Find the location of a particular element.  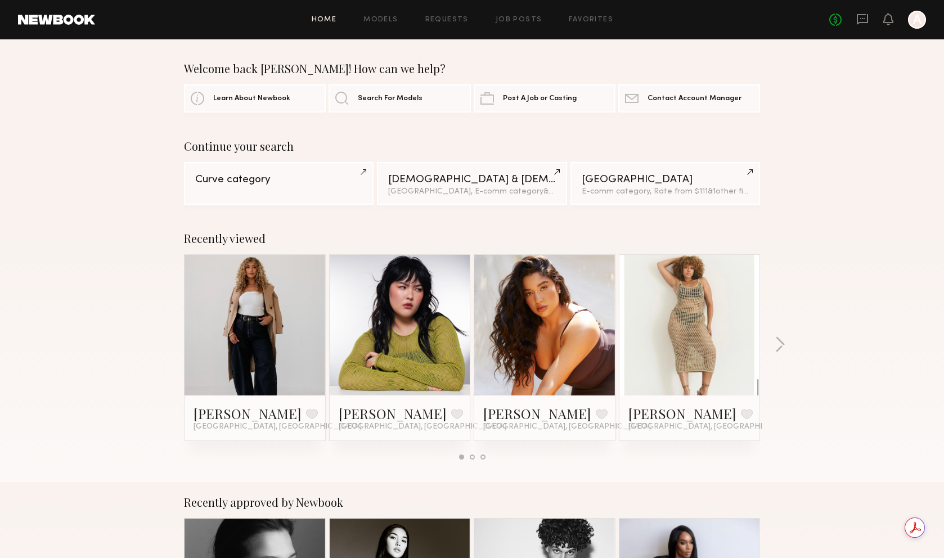

div: Recently approved by Newbook is located at coordinates (472, 502).